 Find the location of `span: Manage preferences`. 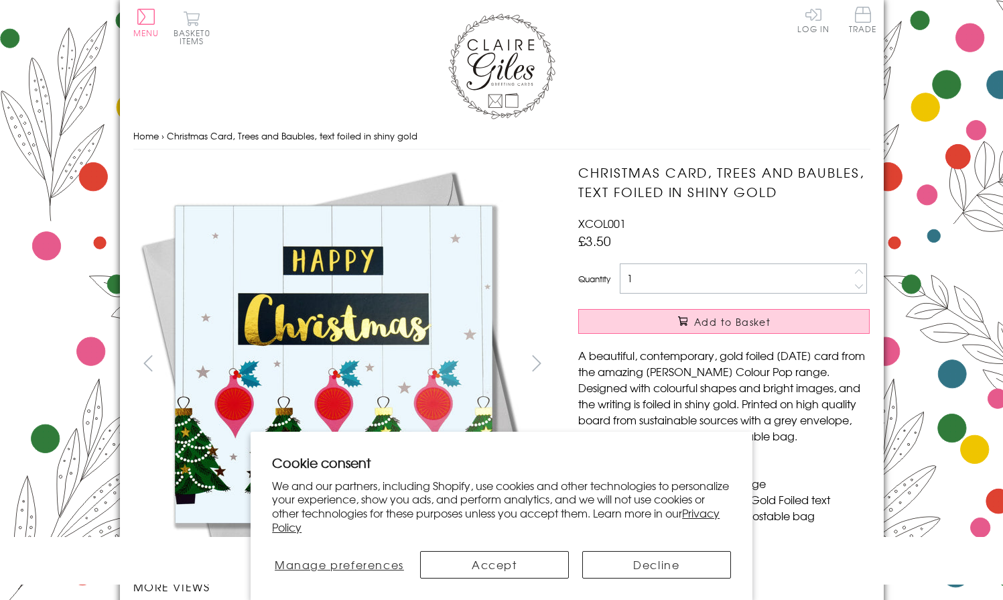

span: Manage preferences is located at coordinates (339, 564).